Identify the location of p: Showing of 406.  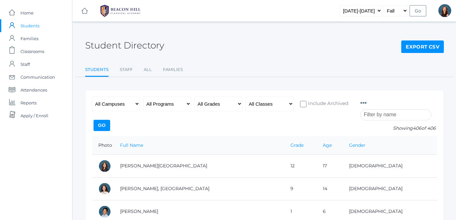
(399, 128).